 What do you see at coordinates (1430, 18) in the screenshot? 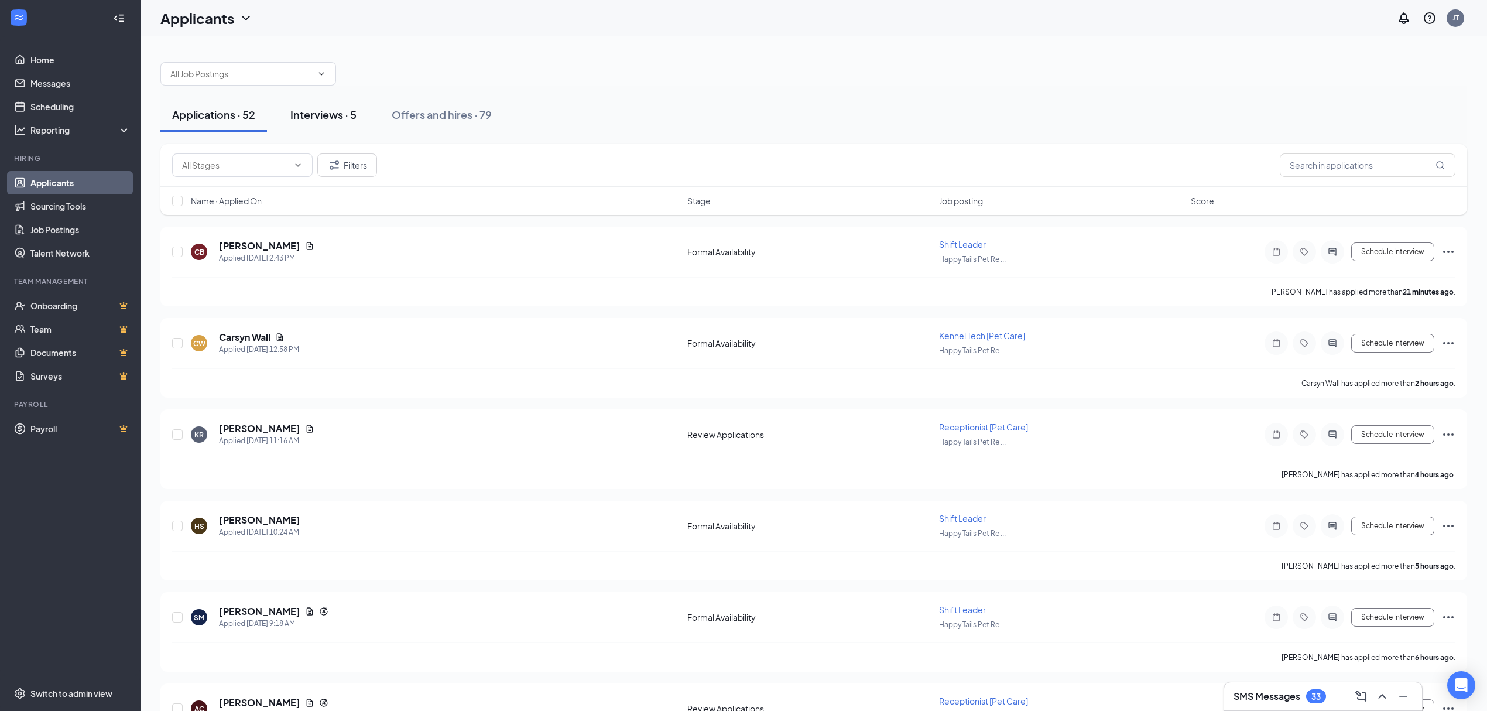
I see `svg: QuestionInfo` at bounding box center [1430, 18].